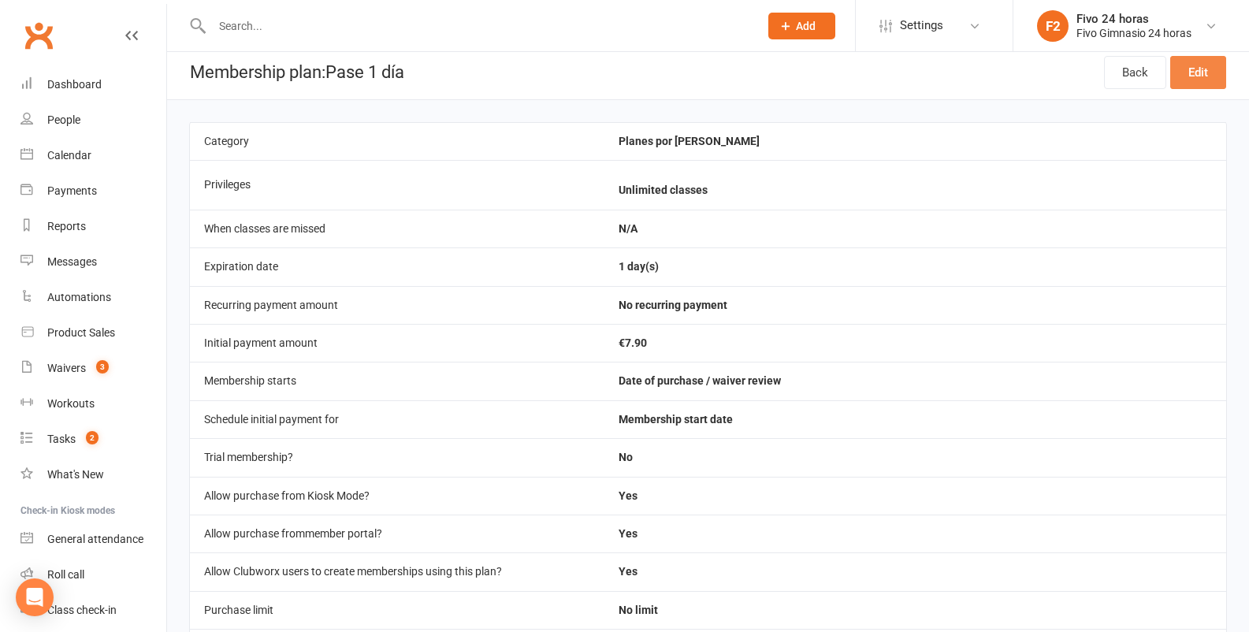 The height and width of the screenshot is (632, 1249). What do you see at coordinates (397, 419) in the screenshot?
I see `td: Schedule initial payment for` at bounding box center [397, 419].